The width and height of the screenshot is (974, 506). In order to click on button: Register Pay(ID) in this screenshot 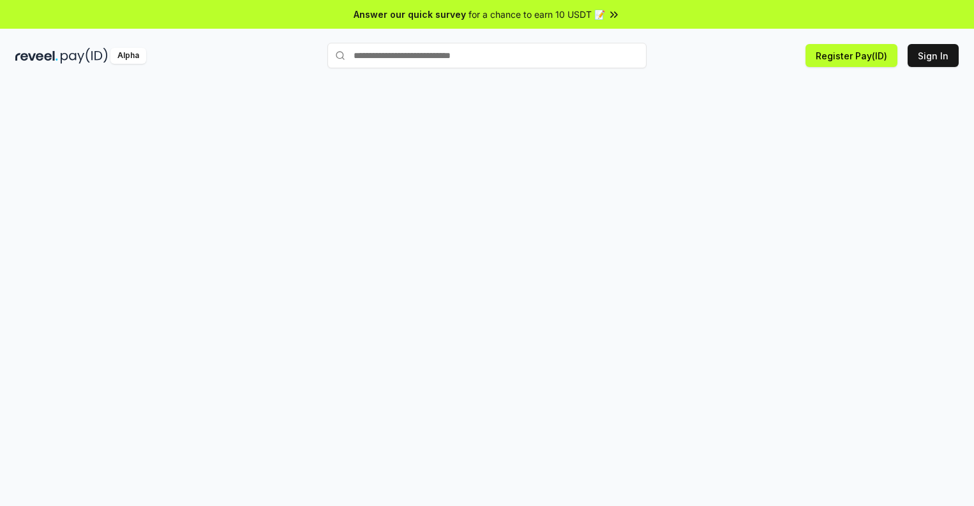, I will do `click(852, 56)`.